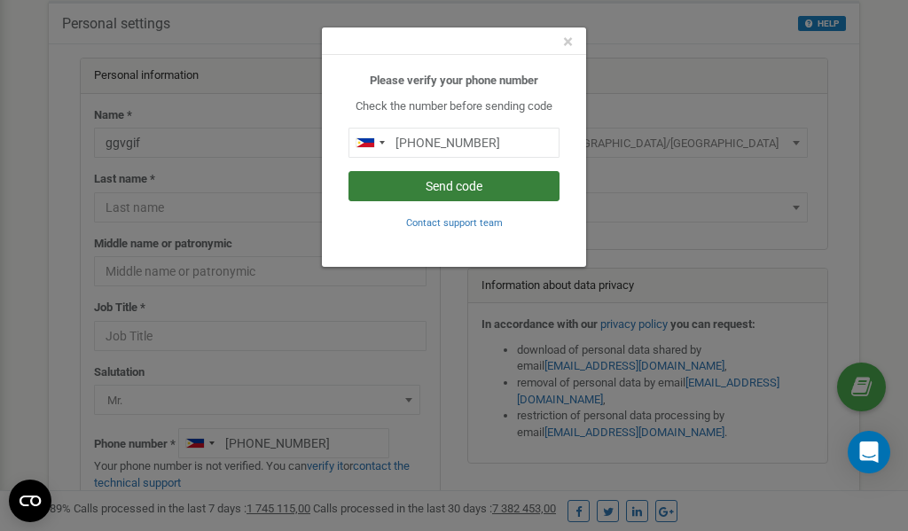 The width and height of the screenshot is (908, 531). Describe the element at coordinates (454, 106) in the screenshot. I see `p: Check the number before sending code` at that location.